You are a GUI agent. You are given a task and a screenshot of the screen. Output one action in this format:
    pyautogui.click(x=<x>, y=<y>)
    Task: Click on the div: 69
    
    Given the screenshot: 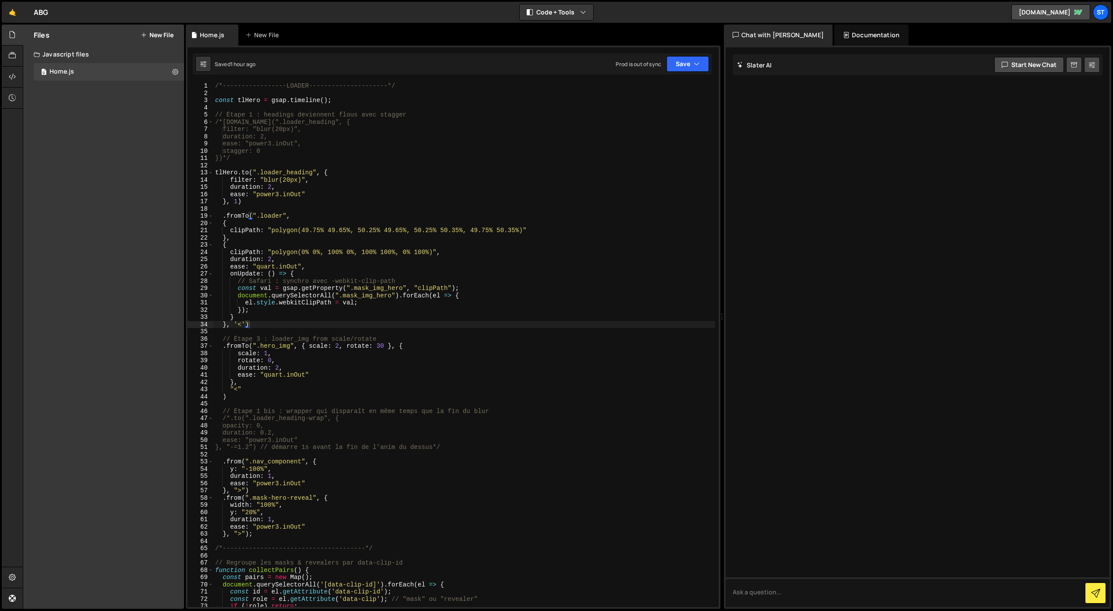 What is the action you would take?
    pyautogui.click(x=200, y=578)
    